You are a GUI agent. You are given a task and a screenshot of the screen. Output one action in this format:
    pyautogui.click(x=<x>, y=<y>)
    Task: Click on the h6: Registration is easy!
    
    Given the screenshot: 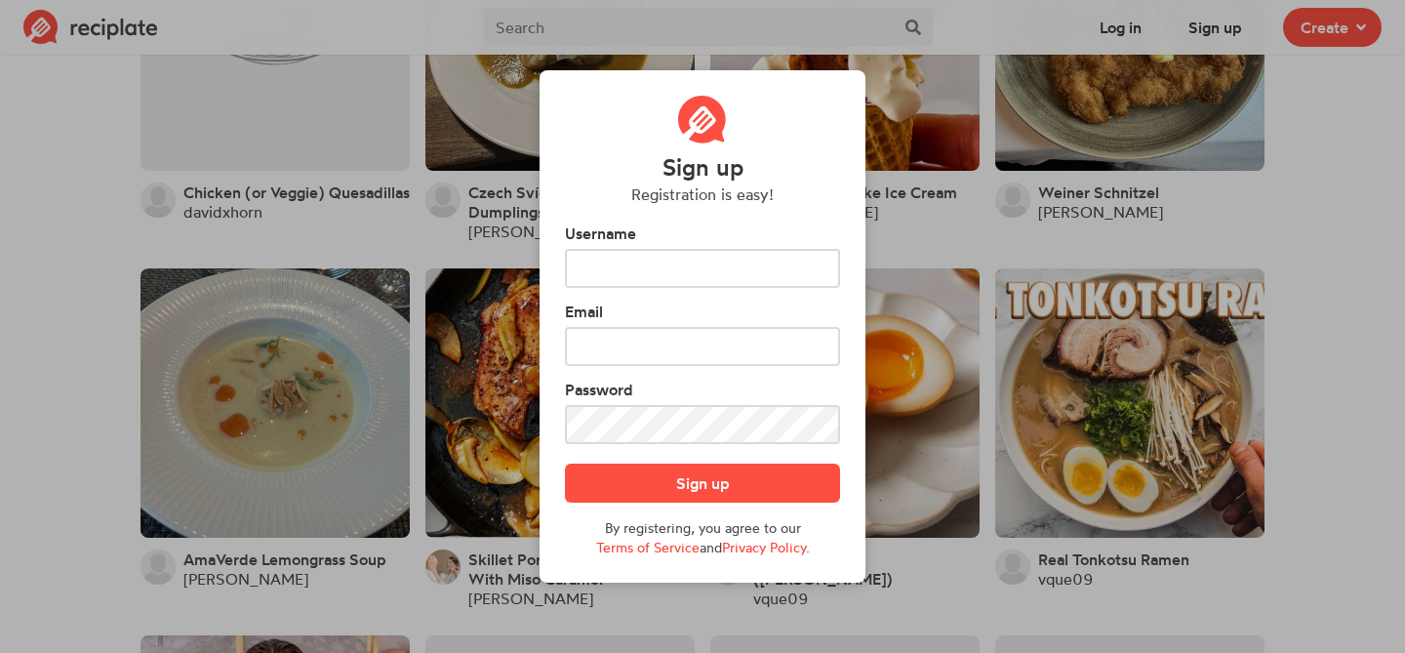 What is the action you would take?
    pyautogui.click(x=702, y=194)
    